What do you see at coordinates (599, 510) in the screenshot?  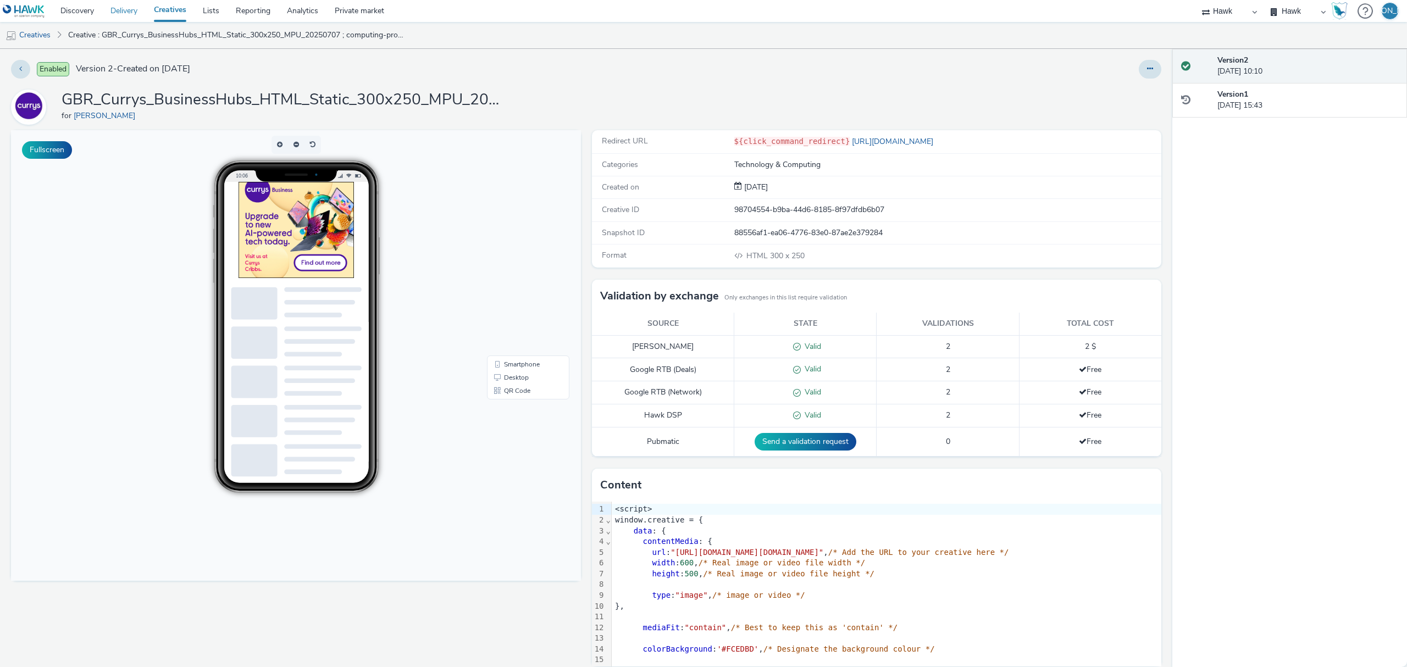 I see `div: 1` at bounding box center [599, 510].